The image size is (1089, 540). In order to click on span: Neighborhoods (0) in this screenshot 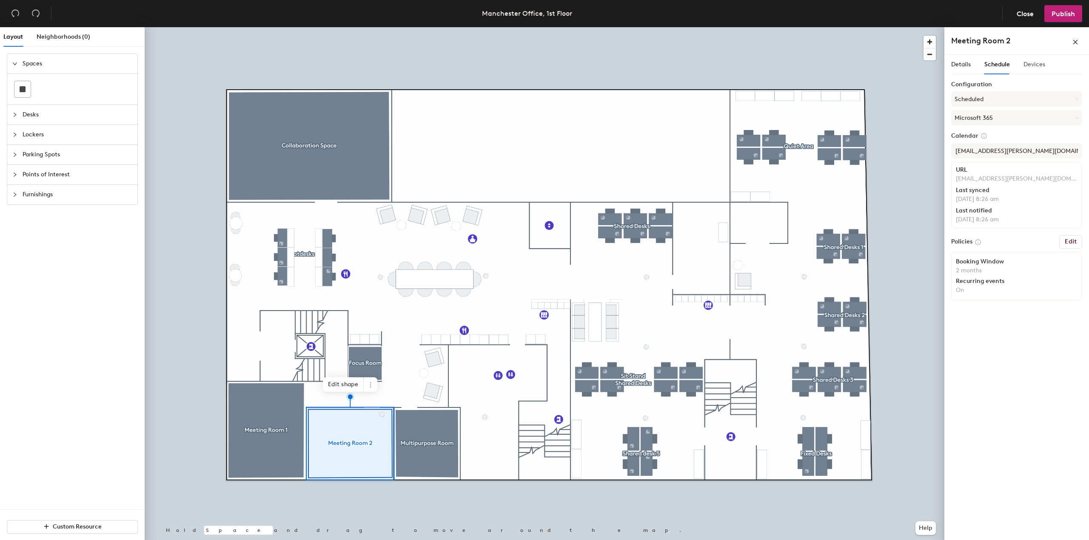, I will do `click(63, 37)`.